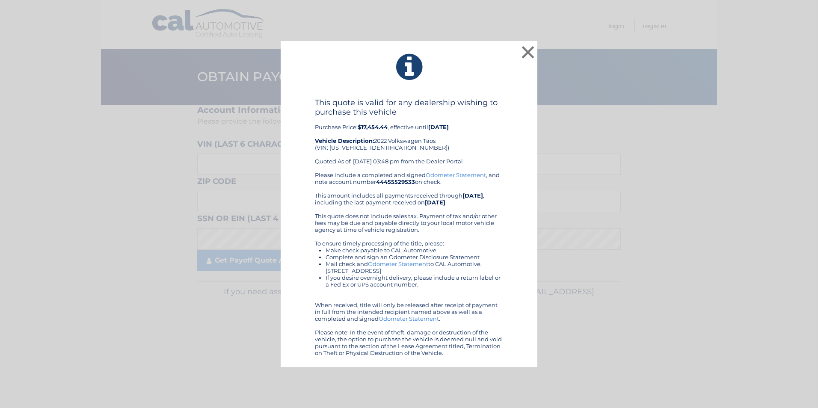  Describe the element at coordinates (344, 141) in the screenshot. I see `strong: Vehicle Description:` at that location.